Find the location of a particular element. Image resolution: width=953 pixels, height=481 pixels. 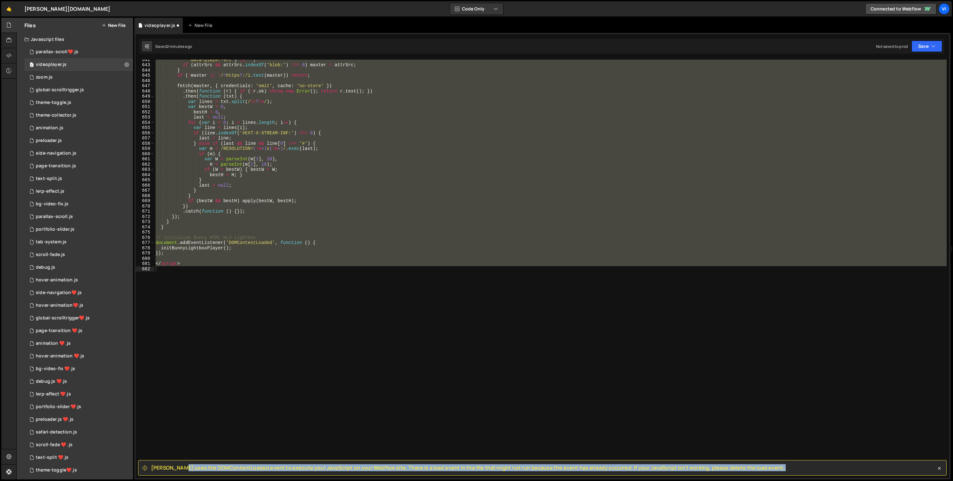

div: hover-animation.js is located at coordinates (57, 280).